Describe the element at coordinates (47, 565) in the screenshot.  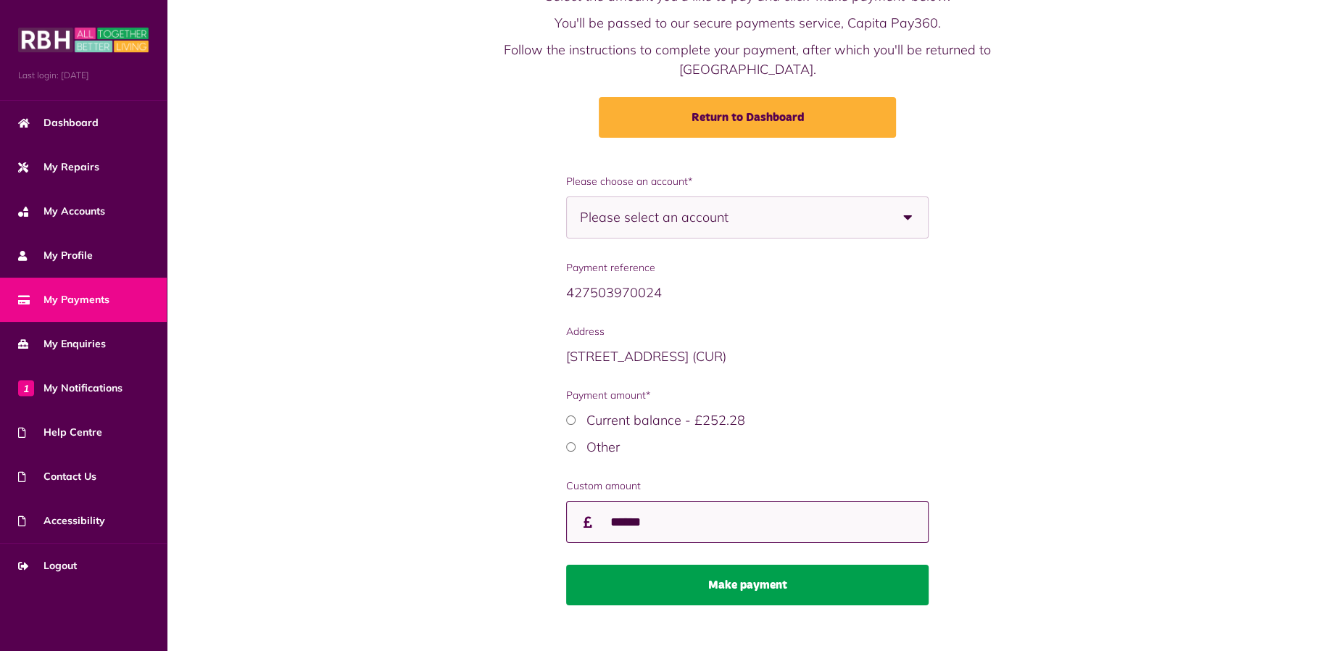
I see `span: Logout` at that location.